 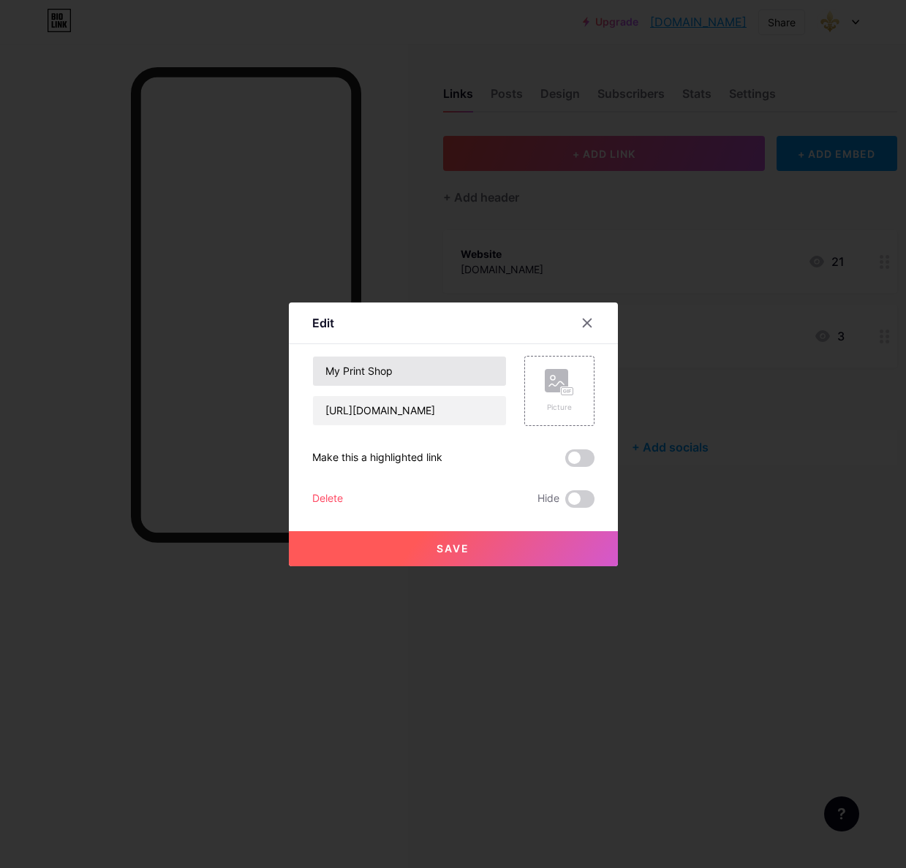 What do you see at coordinates (327, 499) in the screenshot?
I see `div: Delete` at bounding box center [327, 499].